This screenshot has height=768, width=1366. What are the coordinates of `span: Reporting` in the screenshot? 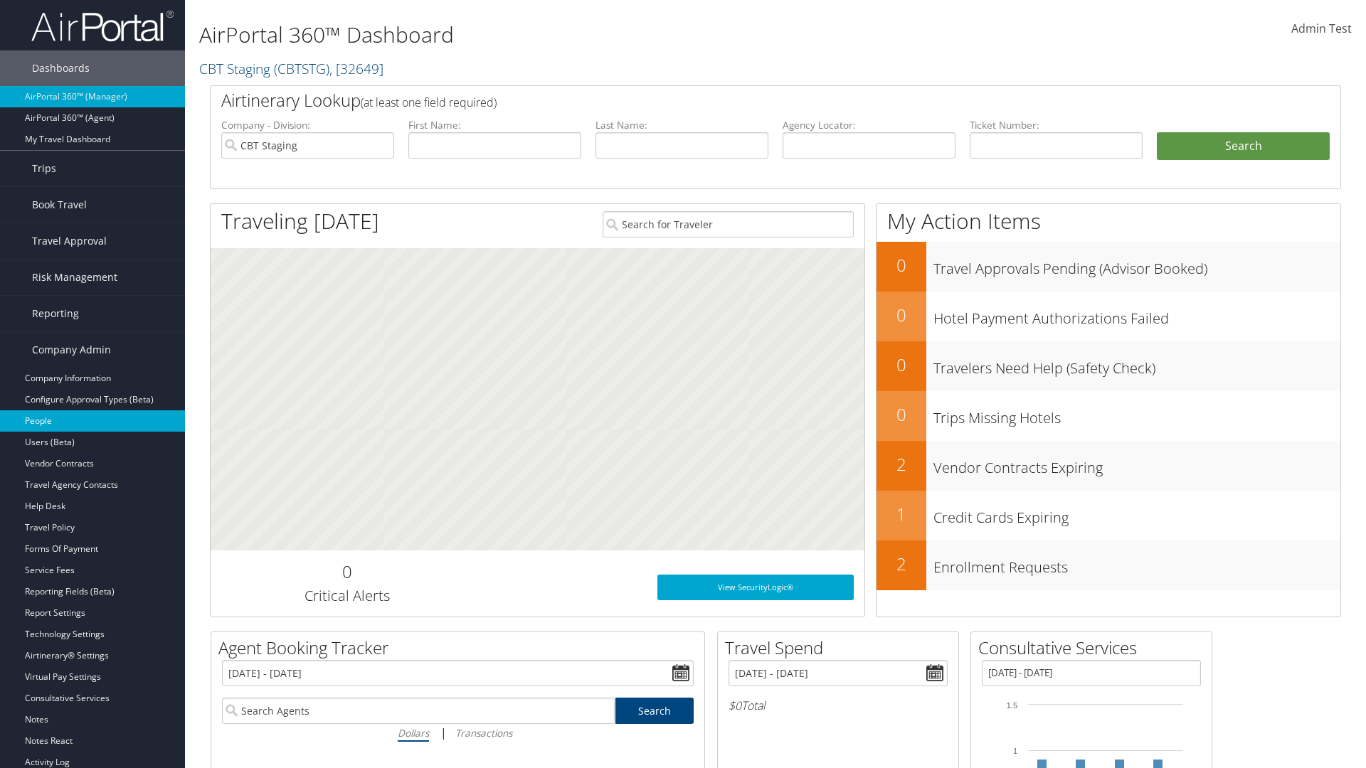 It's located at (55, 314).